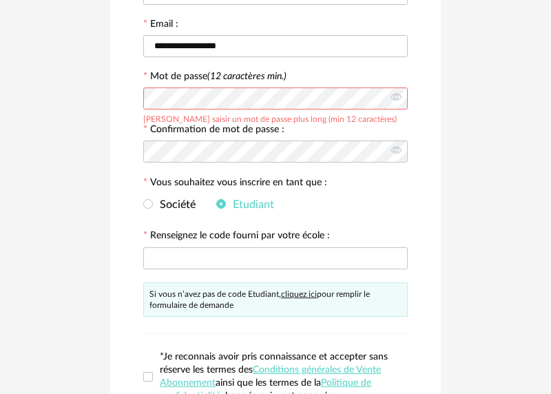  I want to click on label: Email :, so click(160, 25).